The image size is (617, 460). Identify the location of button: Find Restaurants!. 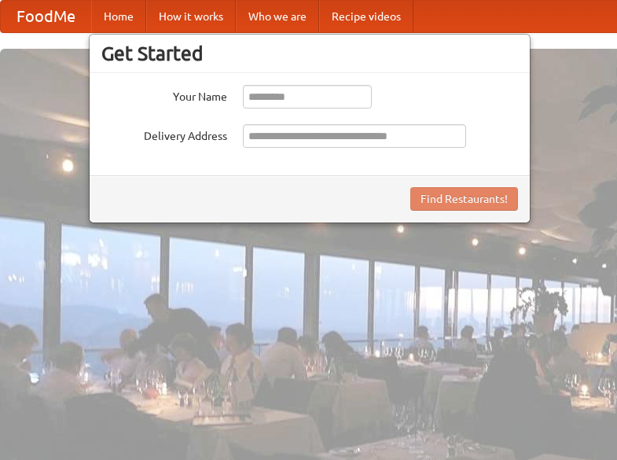
(463, 199).